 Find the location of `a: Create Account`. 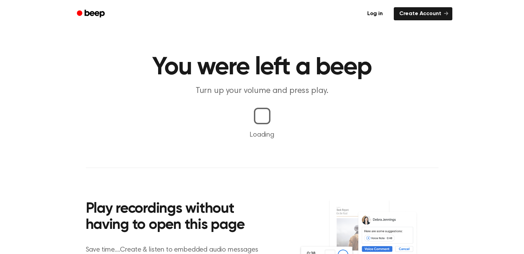

a: Create Account is located at coordinates (423, 14).